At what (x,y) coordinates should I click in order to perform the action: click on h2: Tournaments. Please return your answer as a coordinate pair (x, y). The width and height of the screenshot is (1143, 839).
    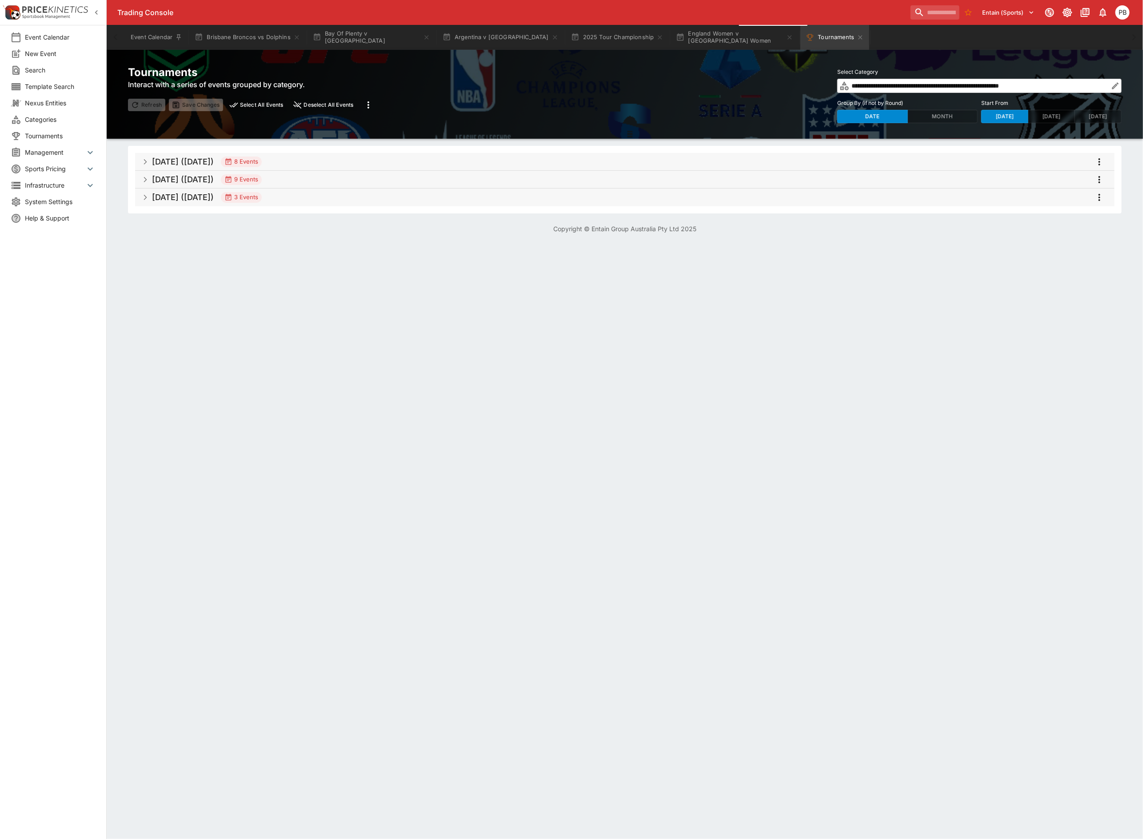
    Looking at the image, I should click on (252, 72).